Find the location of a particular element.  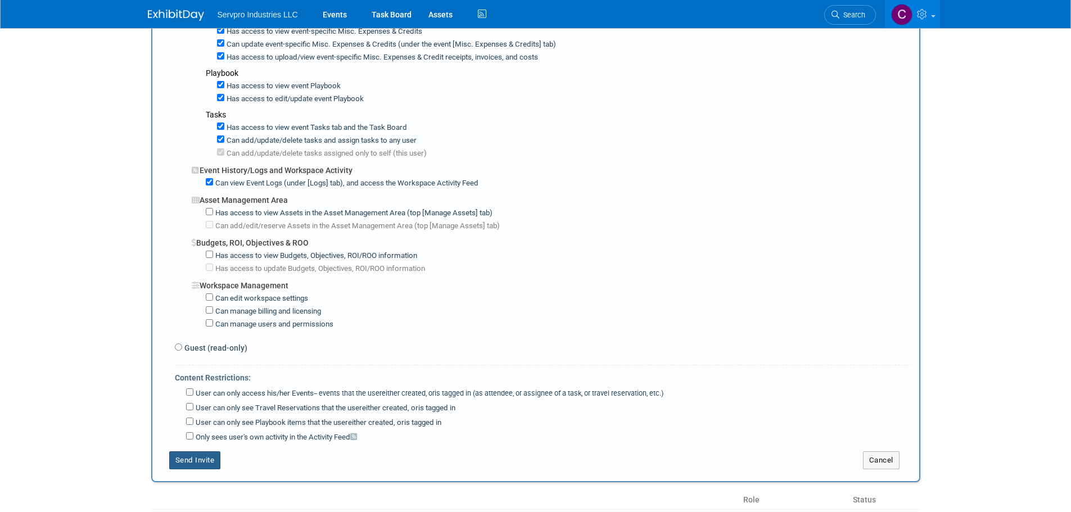

span: Servpro Industries LLC is located at coordinates (257, 15).